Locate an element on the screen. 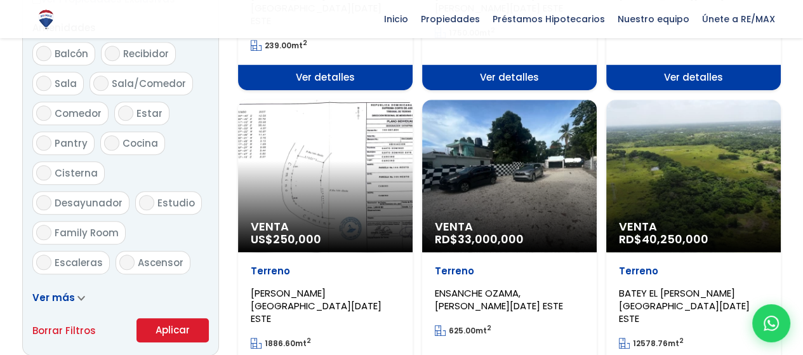 Image resolution: width=803 pixels, height=355 pixels. span: US$ is located at coordinates (286, 239).